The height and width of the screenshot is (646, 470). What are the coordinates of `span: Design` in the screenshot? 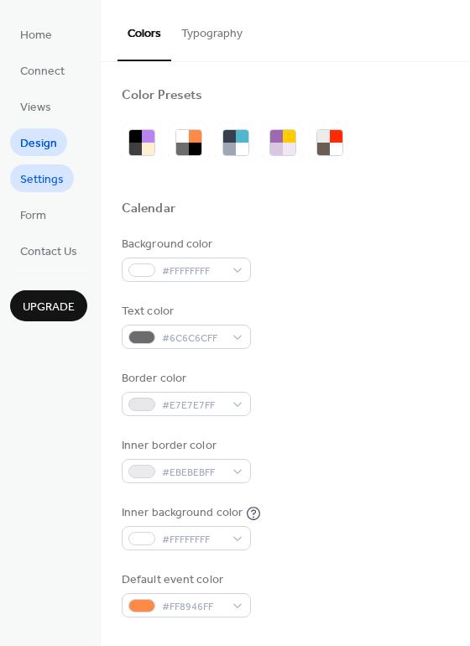 It's located at (39, 143).